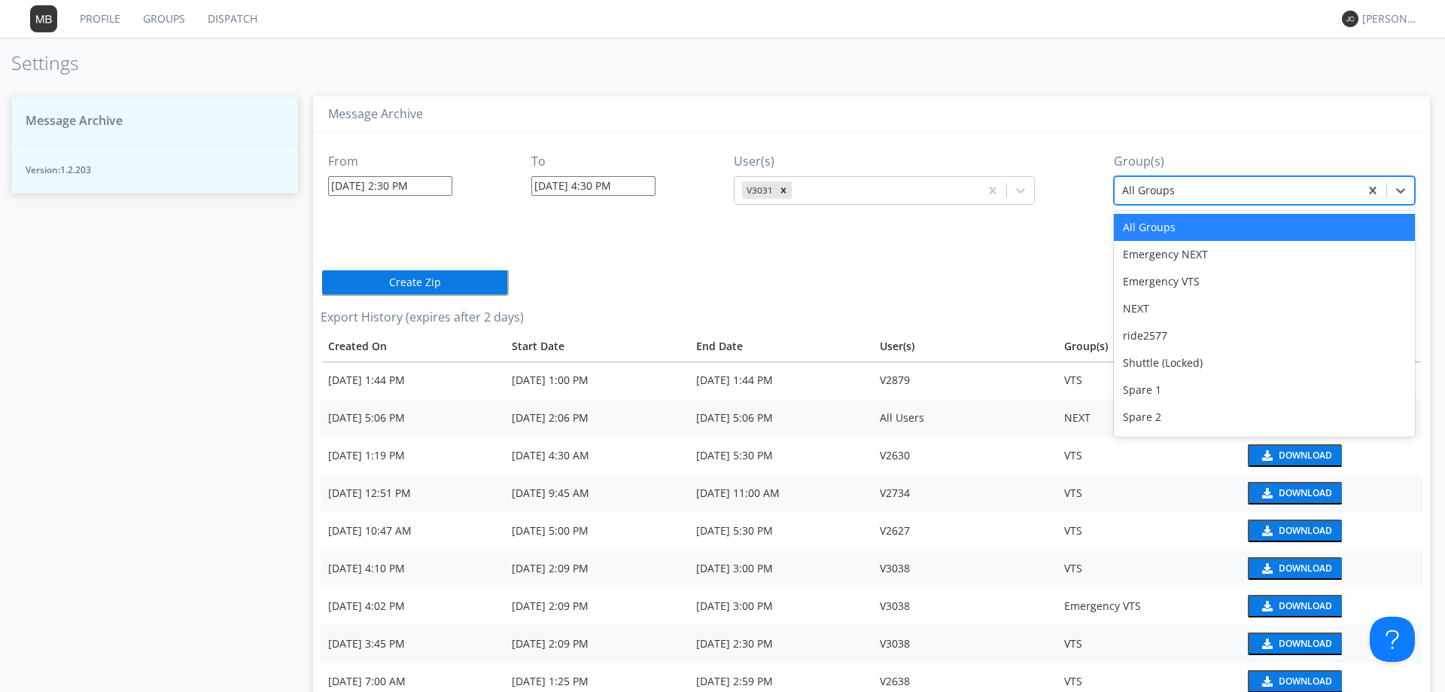  Describe the element at coordinates (1265, 227) in the screenshot. I see `div: All Groups` at that location.